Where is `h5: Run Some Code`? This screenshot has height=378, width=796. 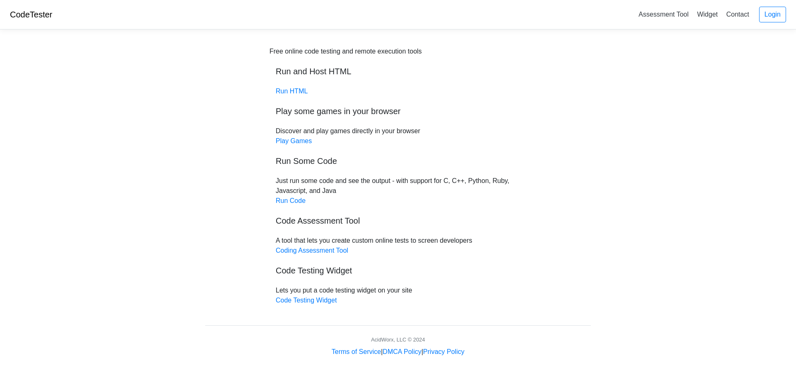
h5: Run Some Code is located at coordinates (398, 161).